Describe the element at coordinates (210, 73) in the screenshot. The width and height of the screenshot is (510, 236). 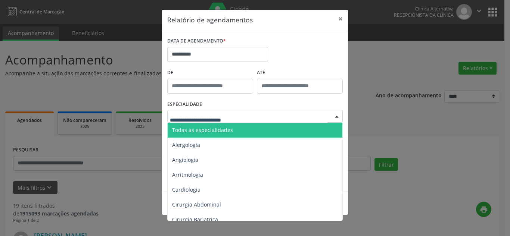
I see `label: De` at that location.